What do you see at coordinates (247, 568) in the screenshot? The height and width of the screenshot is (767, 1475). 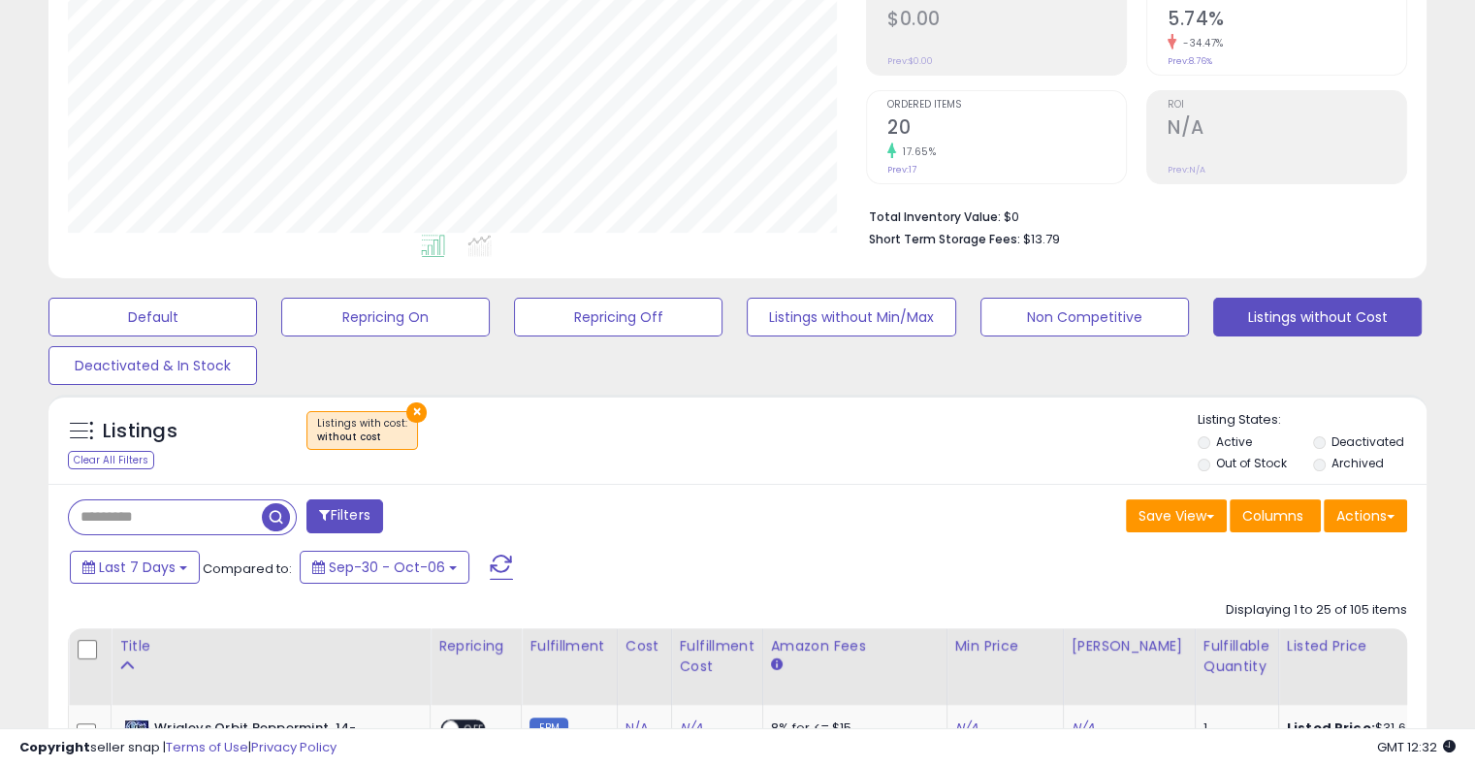 I see `span: Compared to:` at bounding box center [247, 568].